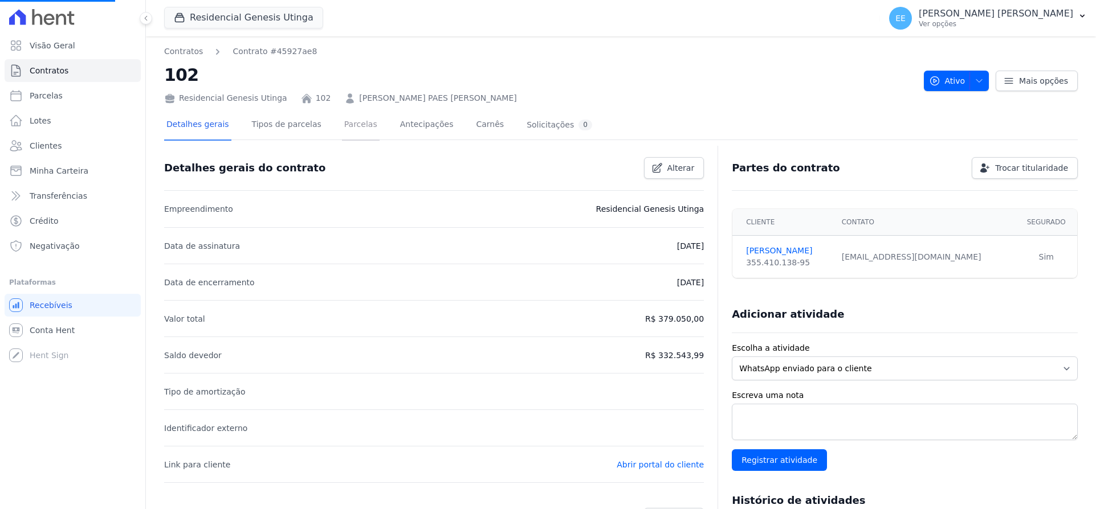 The image size is (1096, 509). What do you see at coordinates (323, 98) in the screenshot?
I see `a: 102` at bounding box center [323, 98].